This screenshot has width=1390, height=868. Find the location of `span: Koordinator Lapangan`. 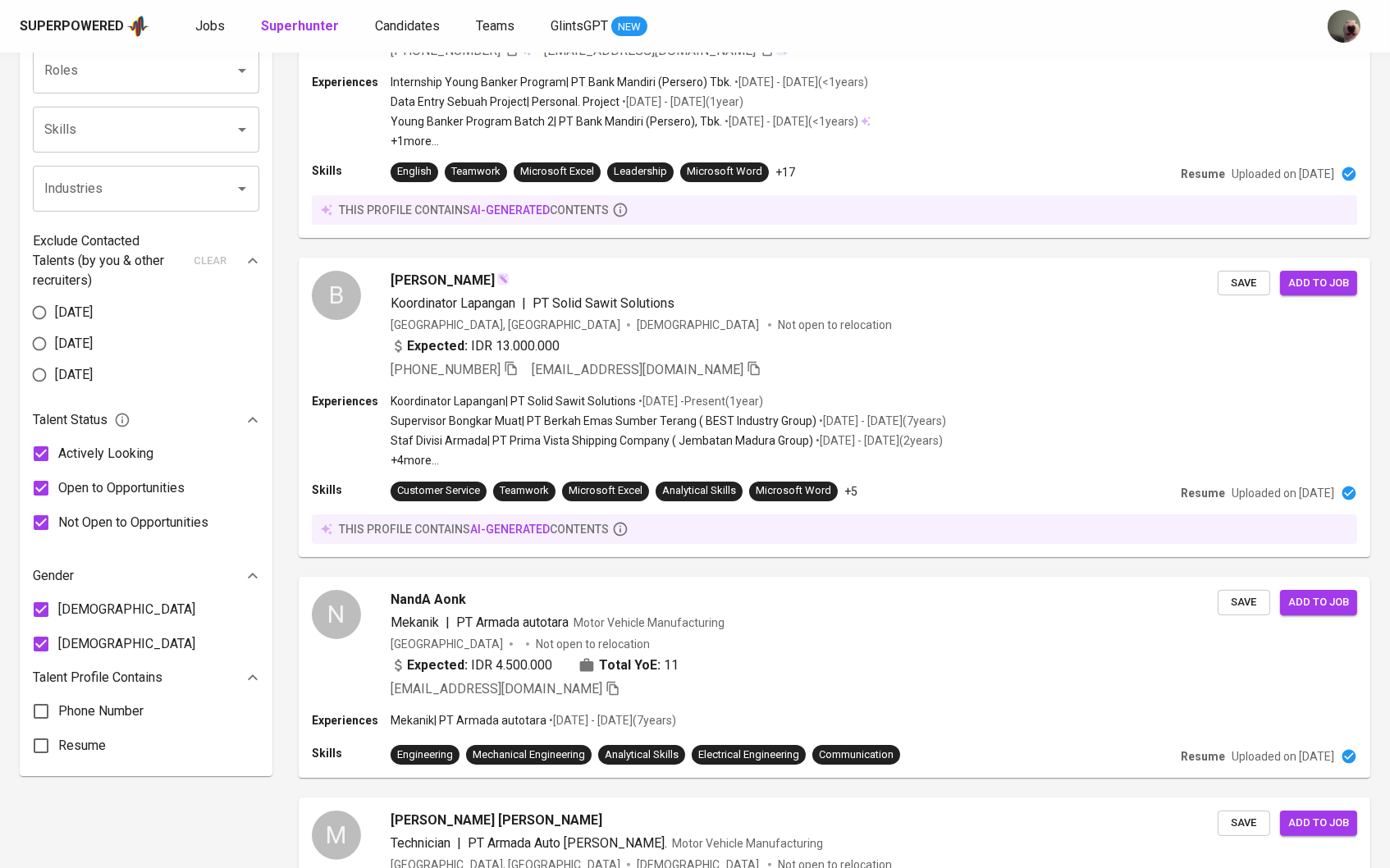

span: Koordinator Lapangan is located at coordinates (453, 303).